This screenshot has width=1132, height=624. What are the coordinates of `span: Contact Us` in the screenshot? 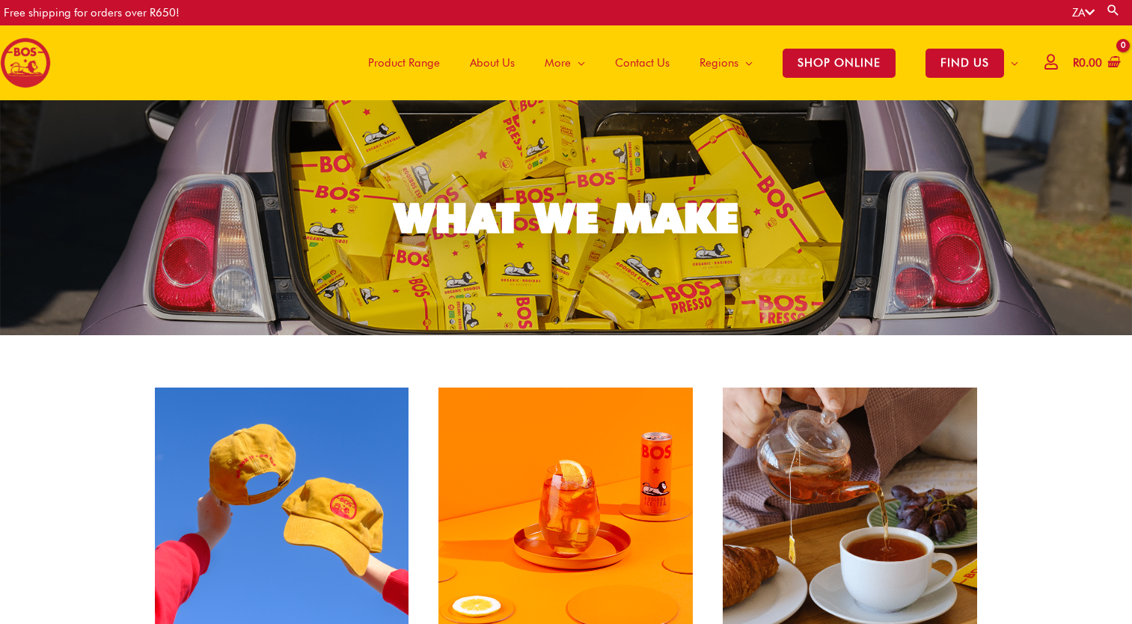 It's located at (642, 63).